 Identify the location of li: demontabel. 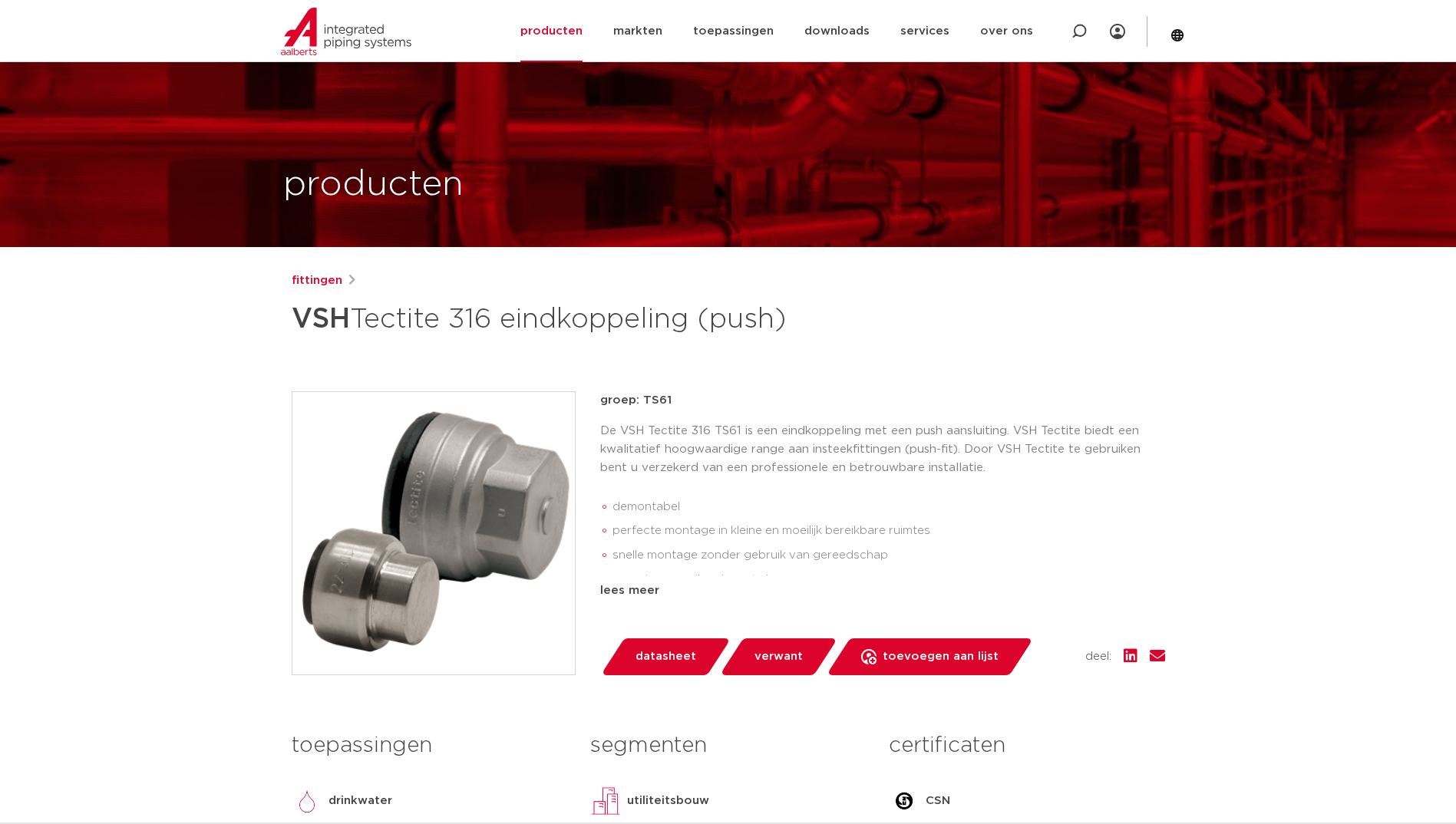
(888, 507).